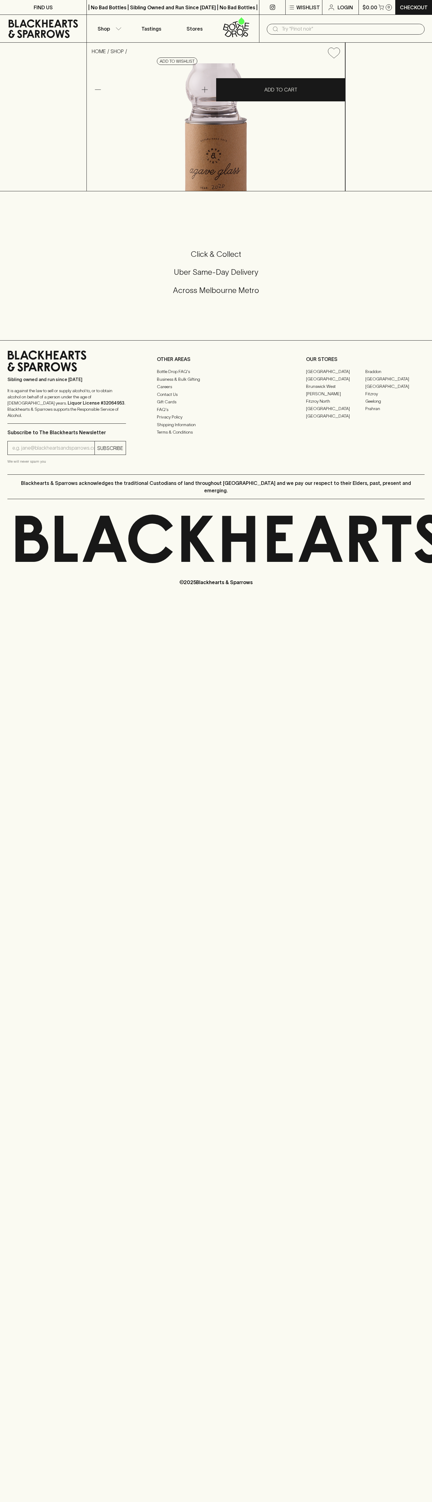 This screenshot has height=1502, width=432. What do you see at coordinates (414, 7) in the screenshot?
I see `p: Checkout` at bounding box center [414, 7].